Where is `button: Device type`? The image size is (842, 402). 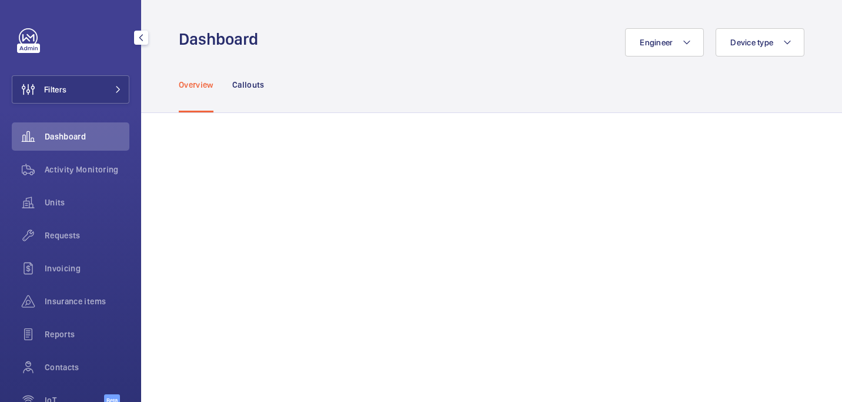 button: Device type is located at coordinates (760, 42).